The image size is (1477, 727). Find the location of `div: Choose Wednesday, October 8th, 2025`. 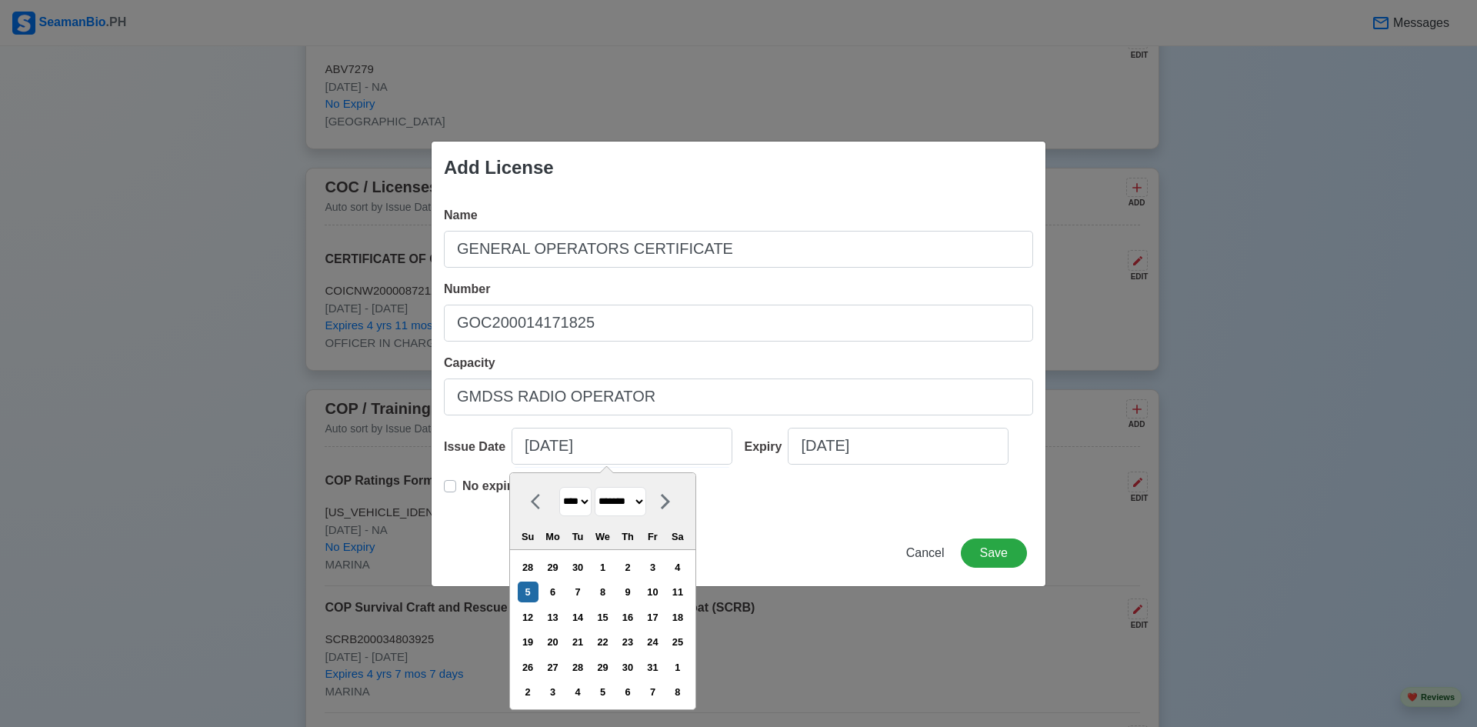

div: Choose Wednesday, October 8th, 2025 is located at coordinates (602, 591).